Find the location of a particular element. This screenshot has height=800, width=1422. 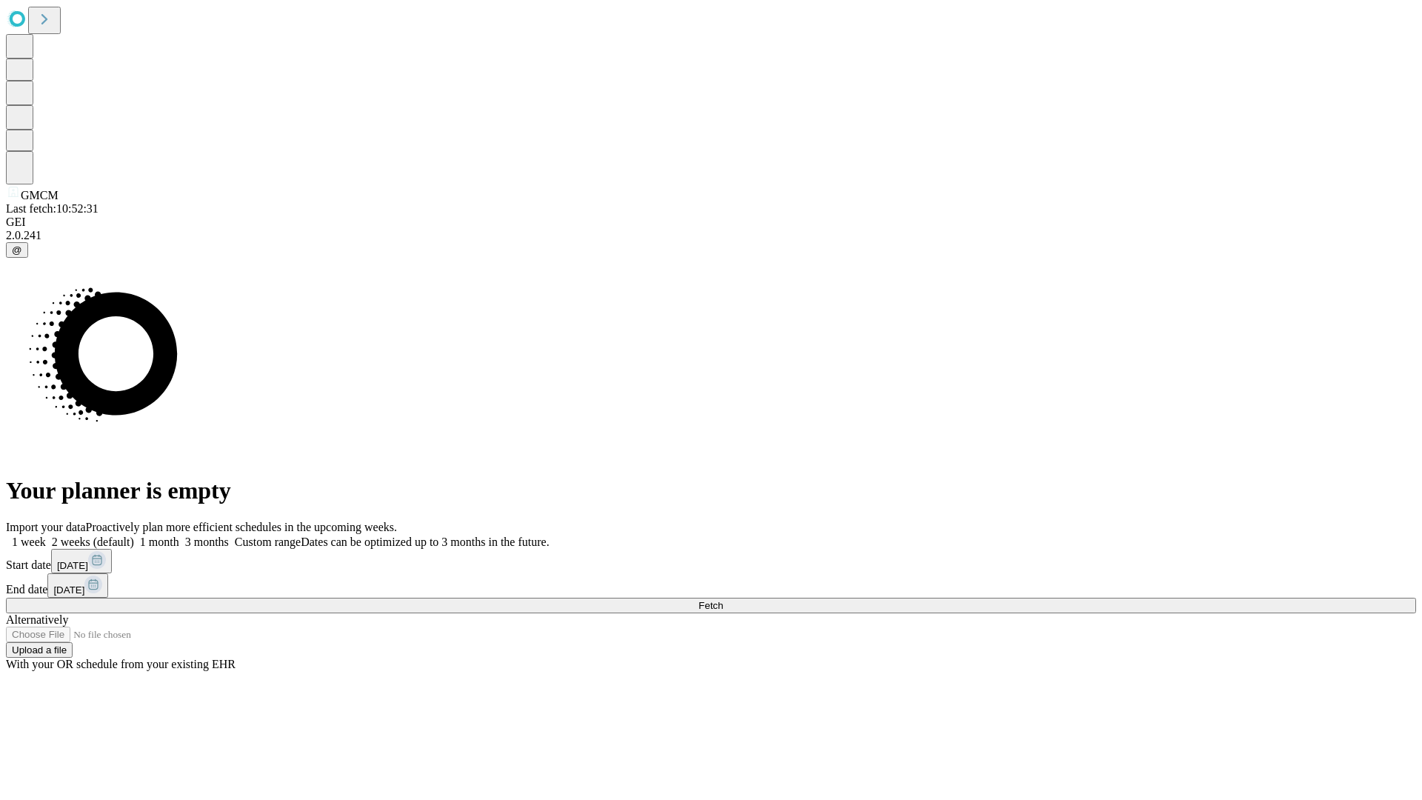

div: End date is located at coordinates (711, 585).